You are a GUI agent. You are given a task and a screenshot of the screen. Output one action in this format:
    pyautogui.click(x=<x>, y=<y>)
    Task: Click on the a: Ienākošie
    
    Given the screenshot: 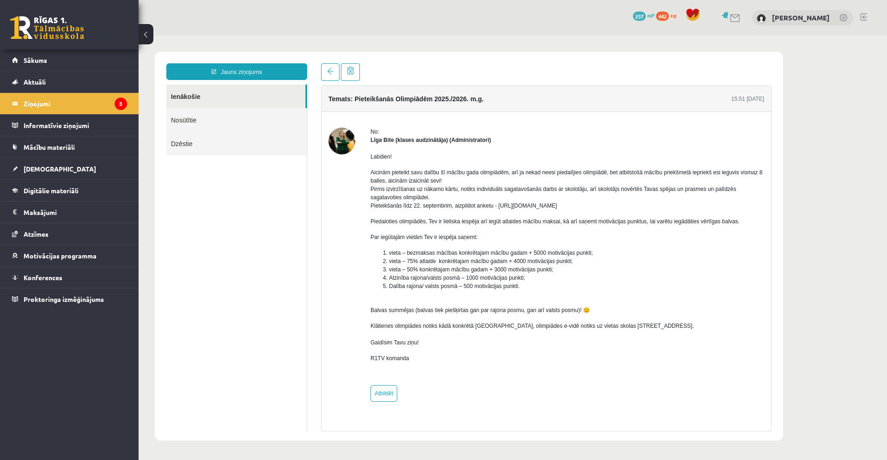 What is the action you would take?
    pyautogui.click(x=97, y=61)
    